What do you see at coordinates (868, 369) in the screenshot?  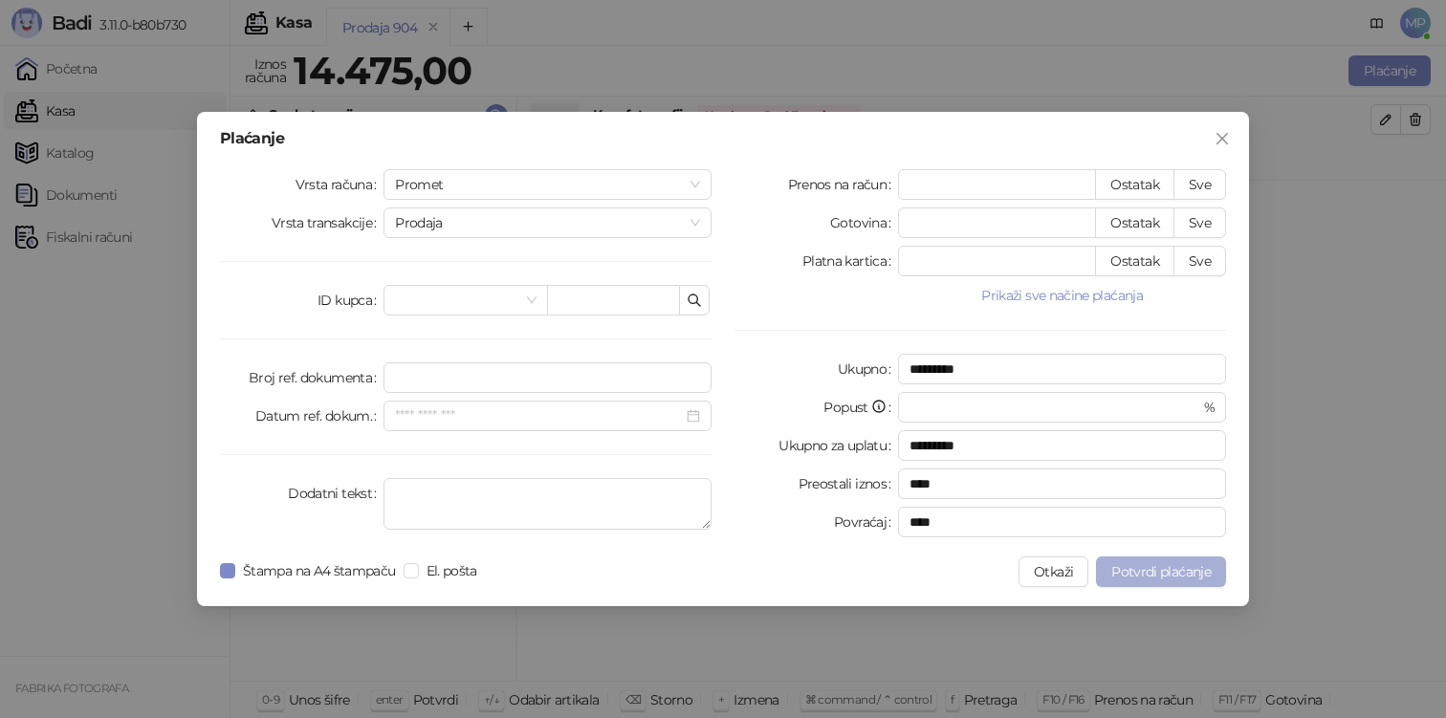 I see `label: Ukupno` at bounding box center [868, 369].